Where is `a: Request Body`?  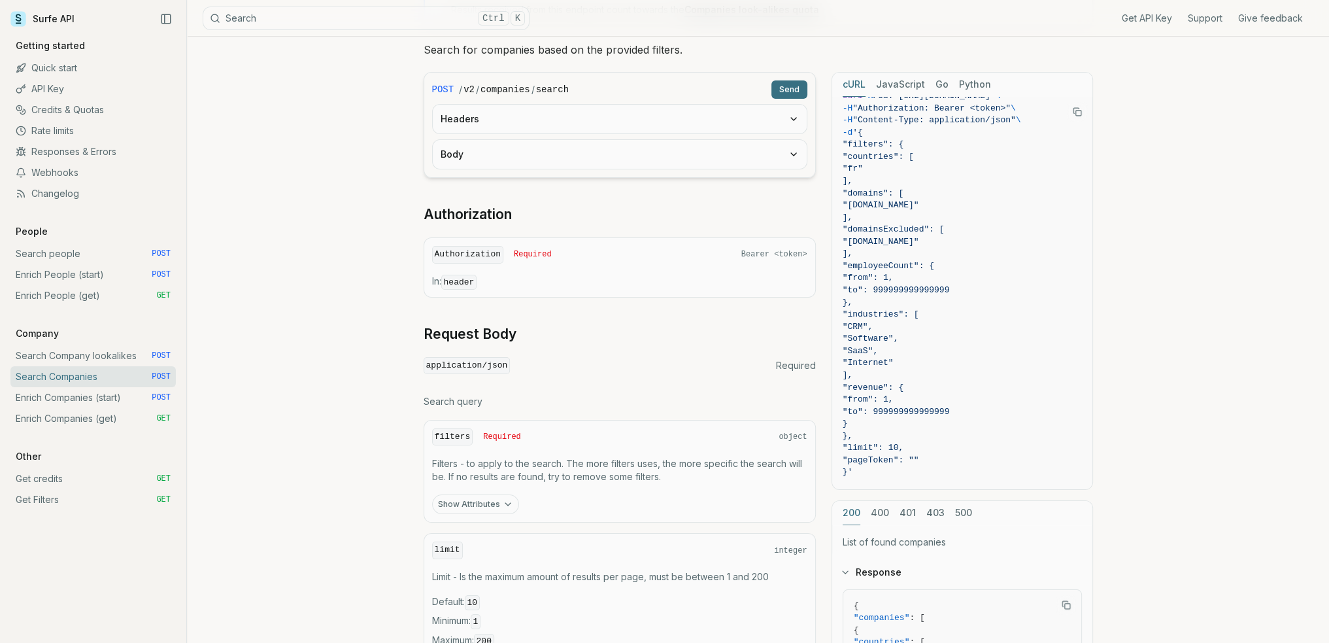
a: Request Body is located at coordinates (470, 334).